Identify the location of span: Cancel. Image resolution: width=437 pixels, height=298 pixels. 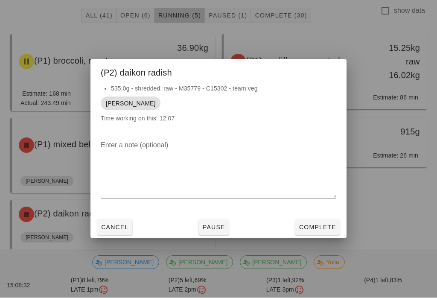
(115, 228).